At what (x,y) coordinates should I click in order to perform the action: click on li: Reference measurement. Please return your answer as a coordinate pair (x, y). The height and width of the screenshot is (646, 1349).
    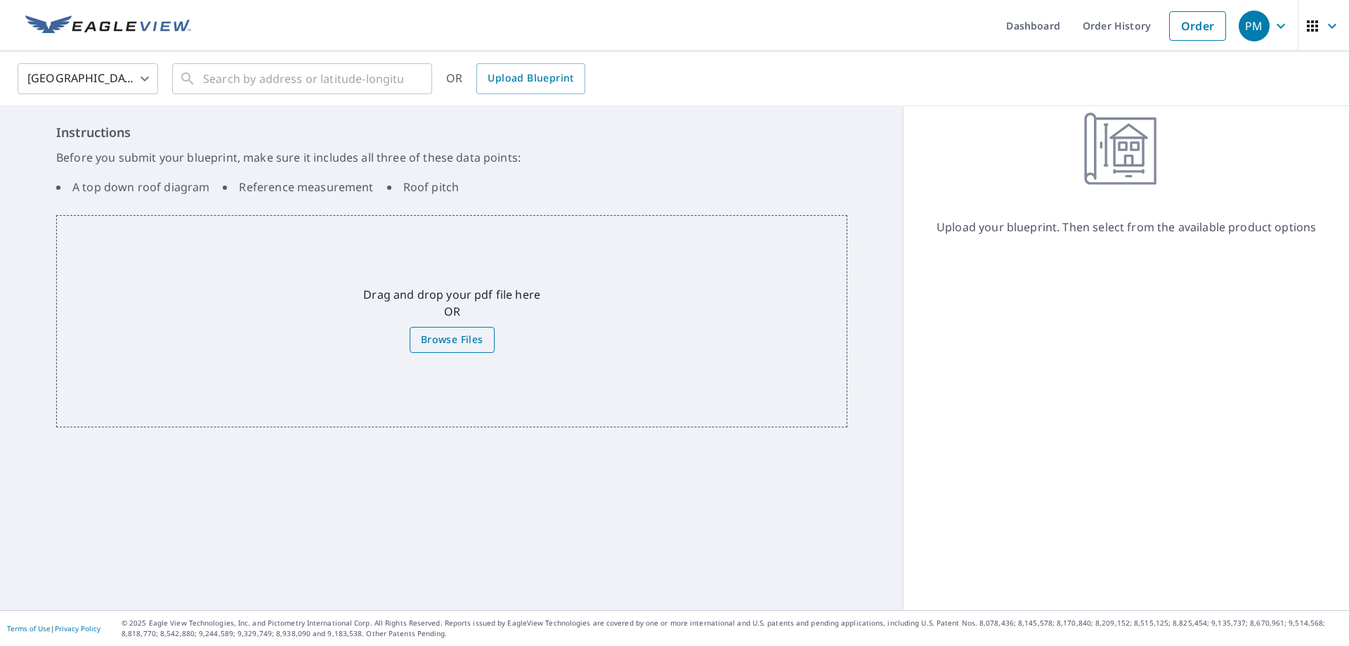
    Looking at the image, I should click on (298, 187).